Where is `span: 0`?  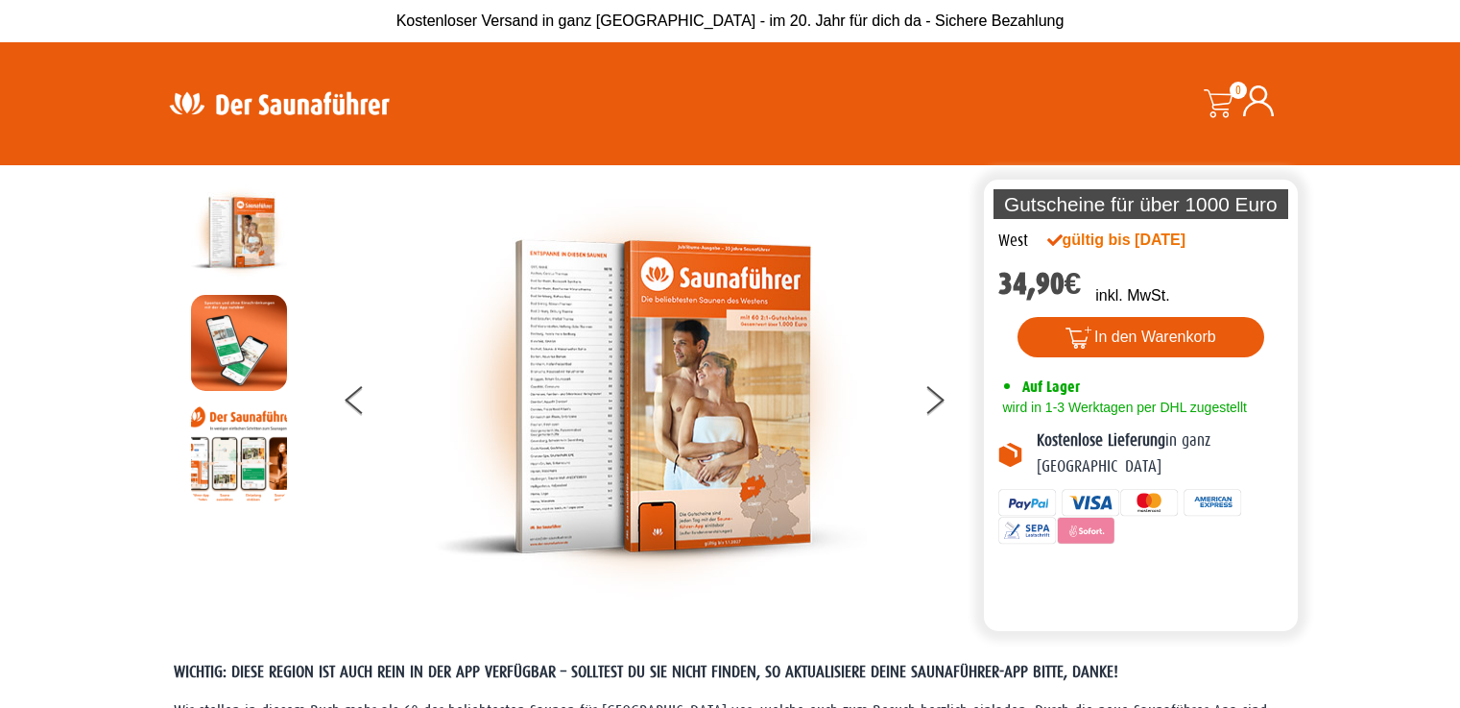 span: 0 is located at coordinates (1239, 90).